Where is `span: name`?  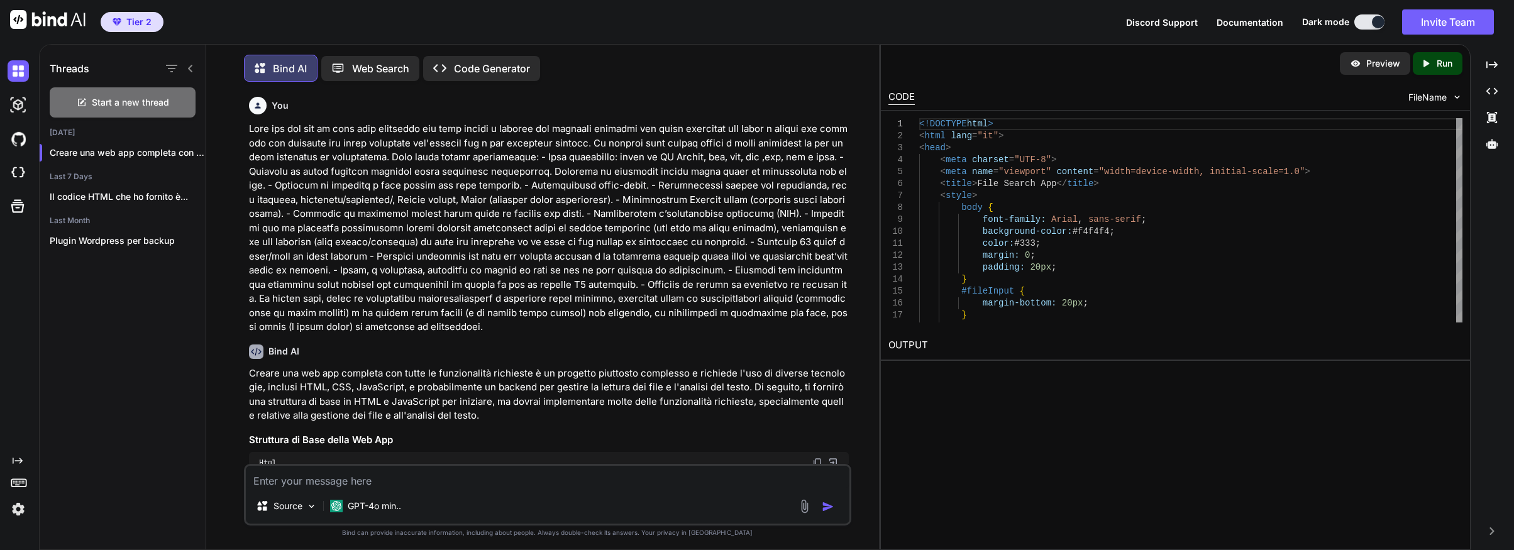 span: name is located at coordinates (983, 172).